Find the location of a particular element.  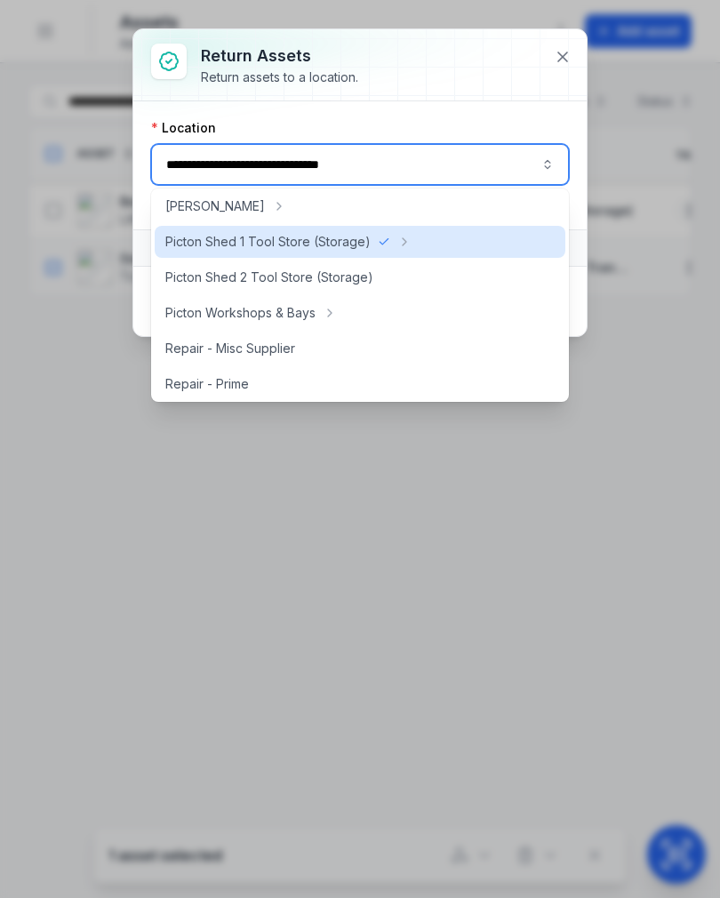

h3: Return assets is located at coordinates (279, 56).